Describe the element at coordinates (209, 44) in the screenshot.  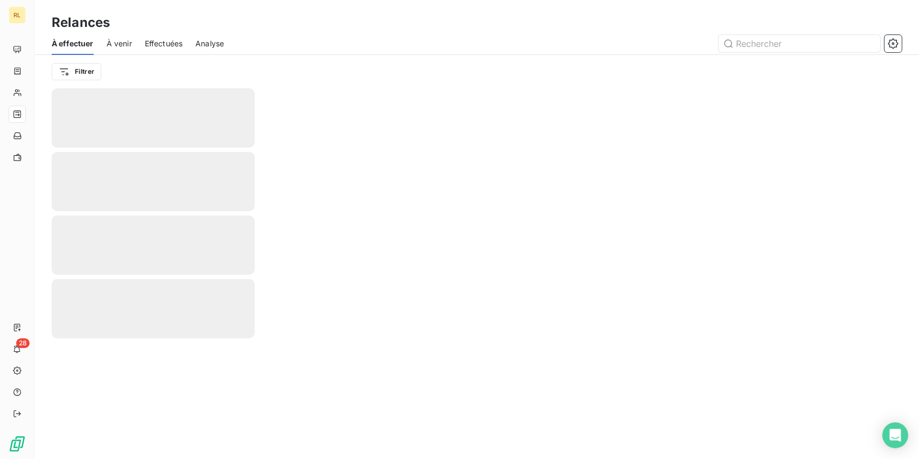
I see `span: Analyse` at that location.